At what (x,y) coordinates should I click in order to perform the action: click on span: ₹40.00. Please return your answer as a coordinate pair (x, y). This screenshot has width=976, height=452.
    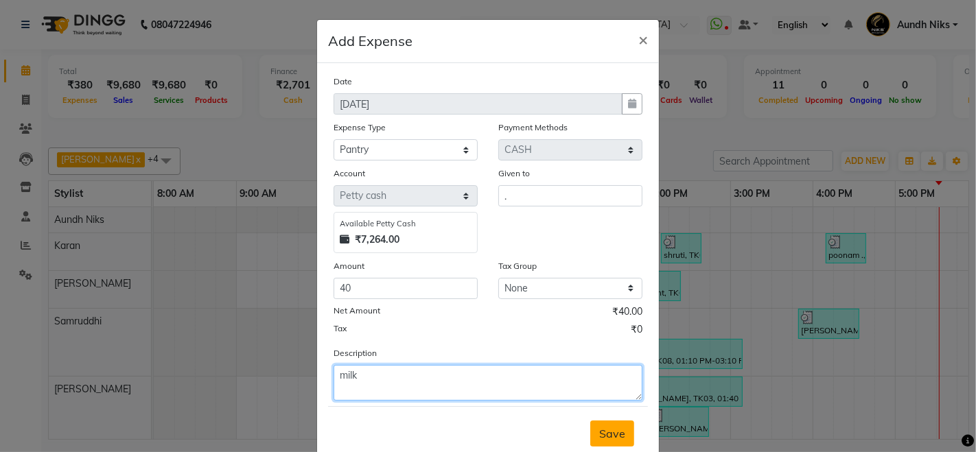
    Looking at the image, I should click on (627, 314).